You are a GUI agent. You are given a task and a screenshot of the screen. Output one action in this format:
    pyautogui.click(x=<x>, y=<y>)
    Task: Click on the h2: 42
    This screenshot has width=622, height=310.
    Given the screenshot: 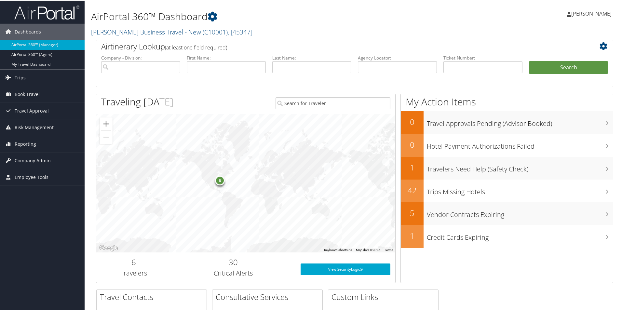 What is the action you would take?
    pyautogui.click(x=412, y=190)
    